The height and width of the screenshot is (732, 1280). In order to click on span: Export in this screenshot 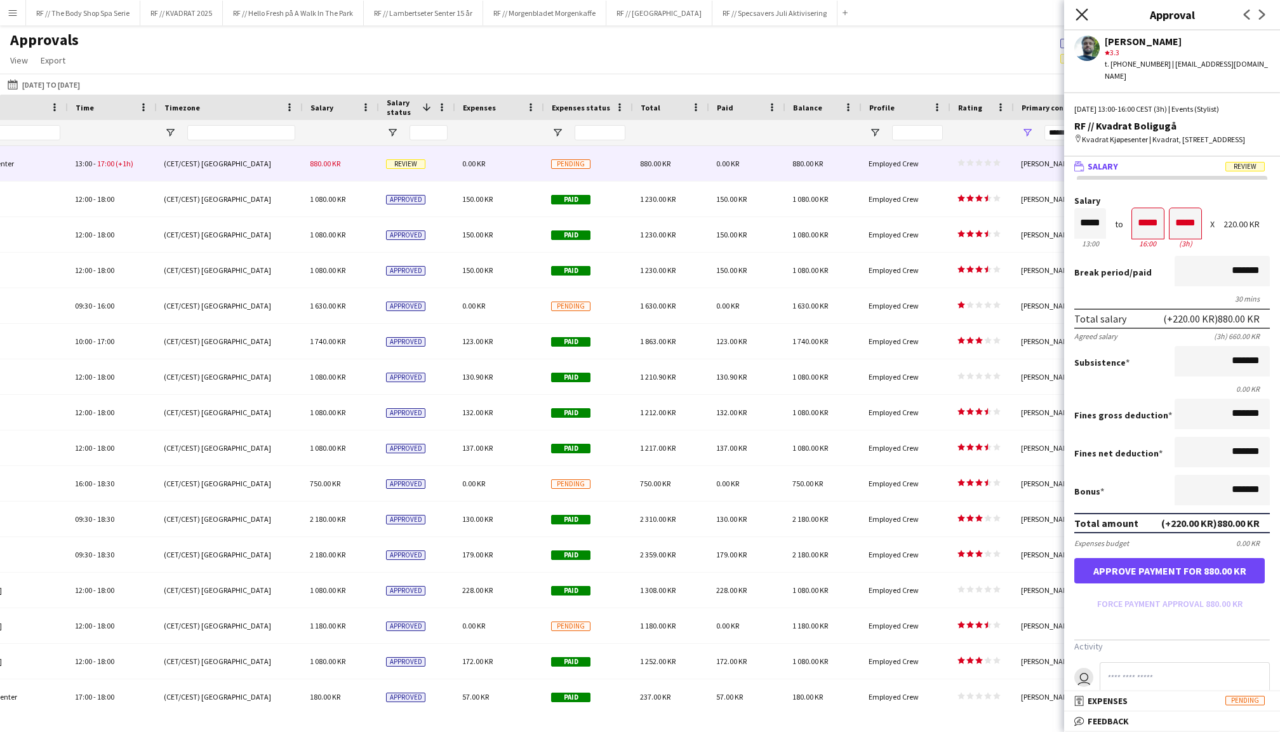, I will do `click(53, 60)`.